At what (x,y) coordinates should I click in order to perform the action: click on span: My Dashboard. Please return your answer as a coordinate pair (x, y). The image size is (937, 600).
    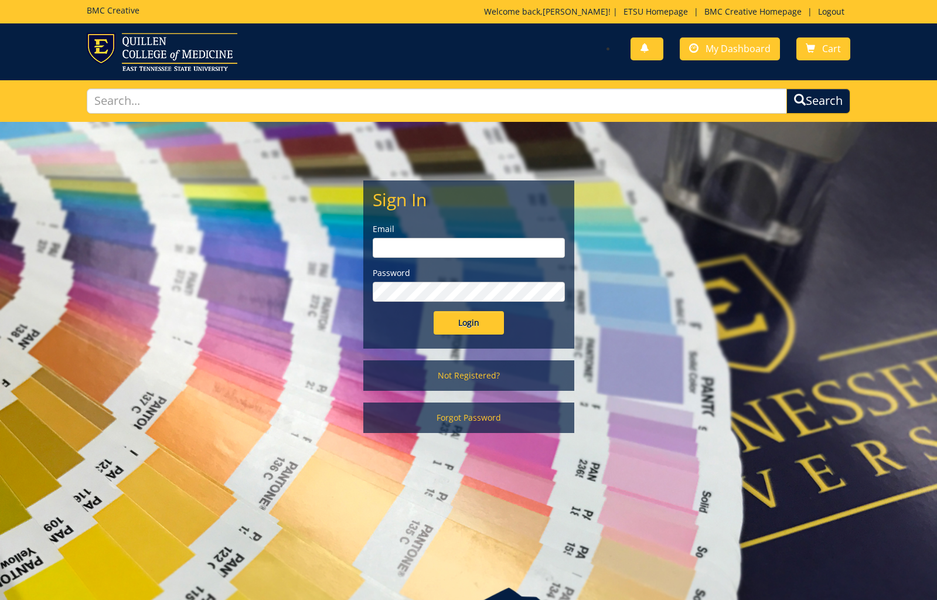
    Looking at the image, I should click on (738, 49).